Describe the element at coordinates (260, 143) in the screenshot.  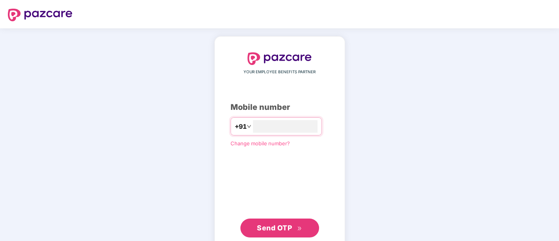
I see `a: Change mobile number?` at that location.